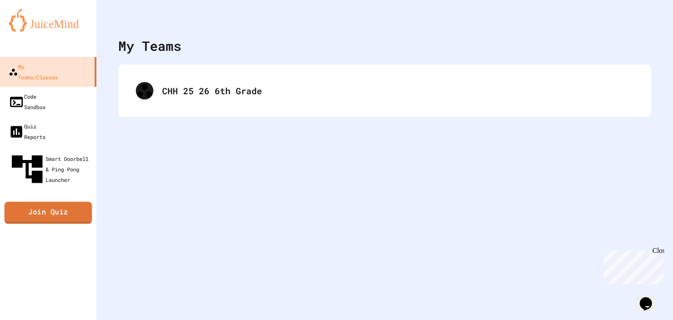 The width and height of the screenshot is (673, 320). What do you see at coordinates (33, 72) in the screenshot?
I see `div: My Teams/Classes` at bounding box center [33, 72].